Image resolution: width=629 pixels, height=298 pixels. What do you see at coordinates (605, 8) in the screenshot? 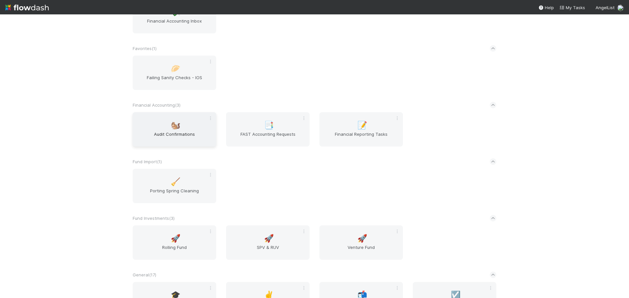
I see `span: AngelList` at bounding box center [605, 8].